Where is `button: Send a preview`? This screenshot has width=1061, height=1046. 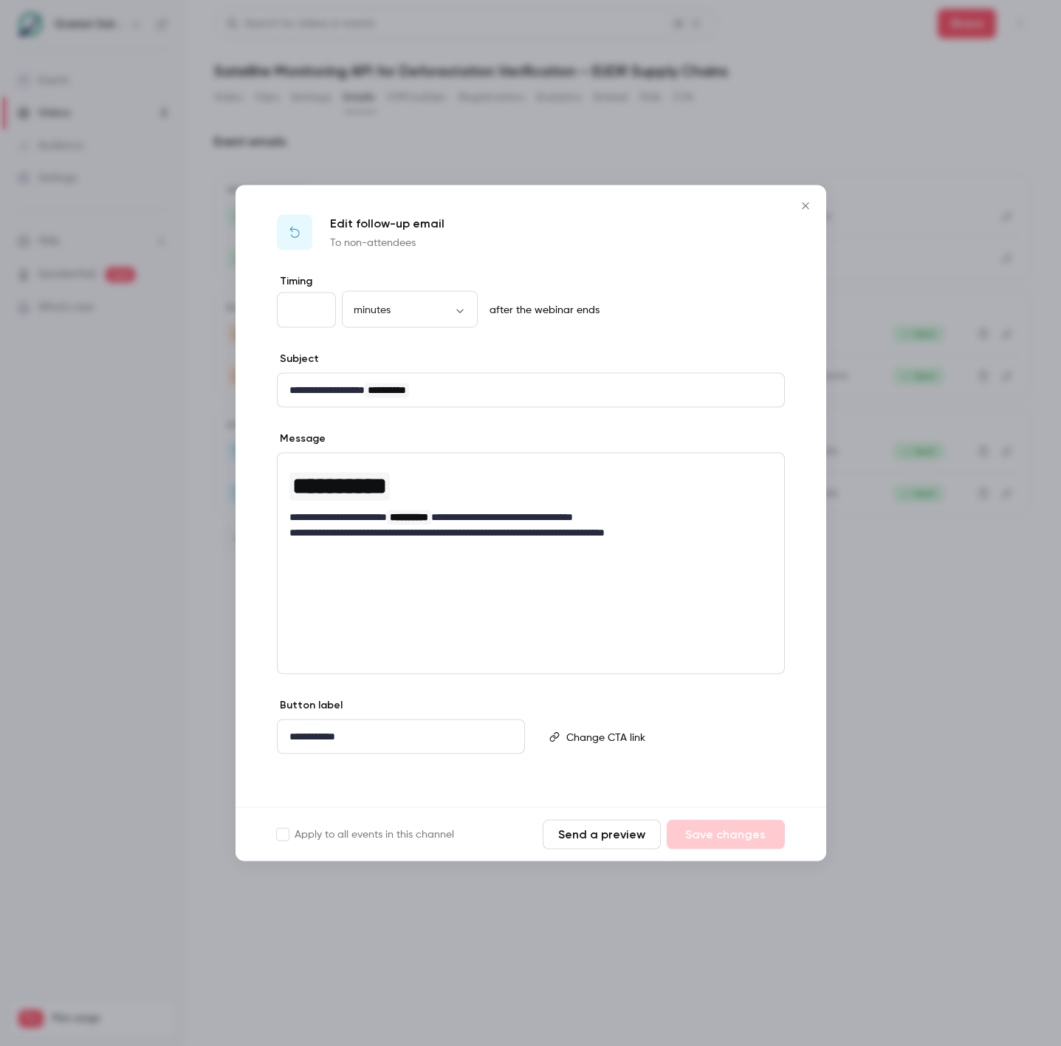
button: Send a preview is located at coordinates (602, 834).